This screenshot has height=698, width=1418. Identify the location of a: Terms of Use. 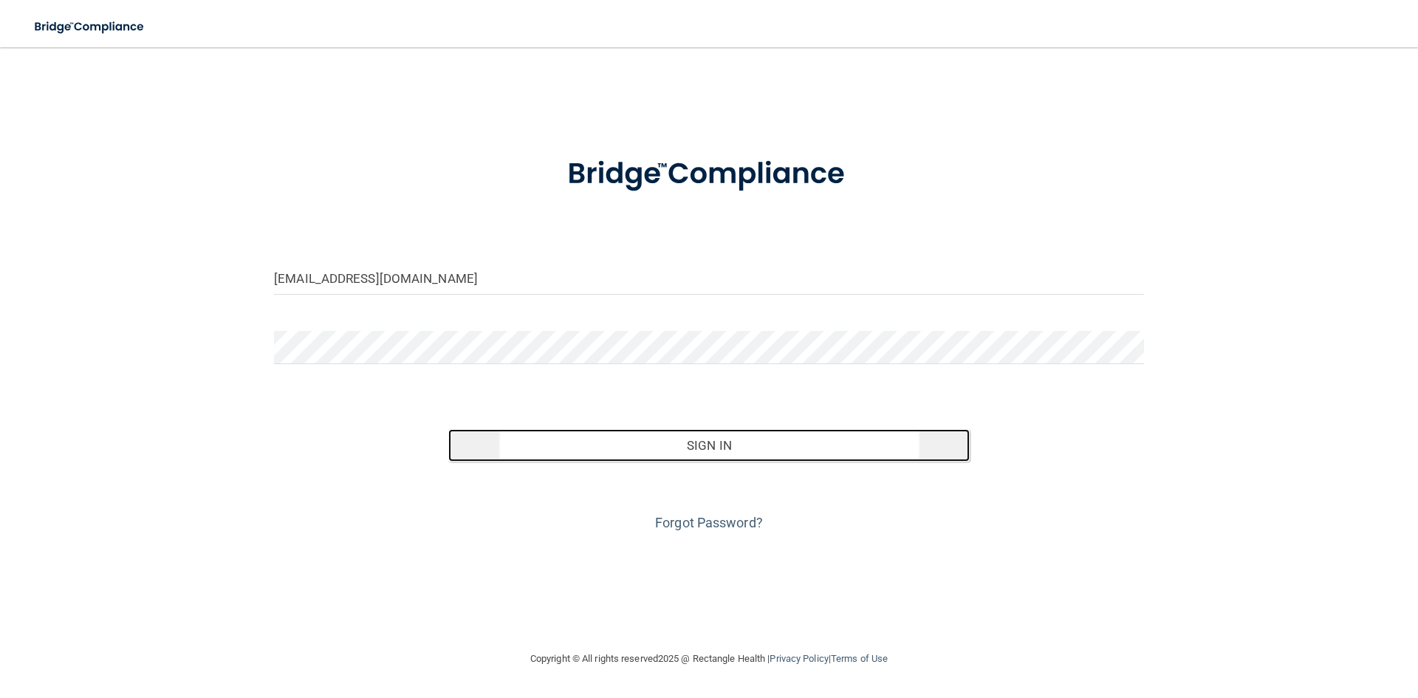
(859, 658).